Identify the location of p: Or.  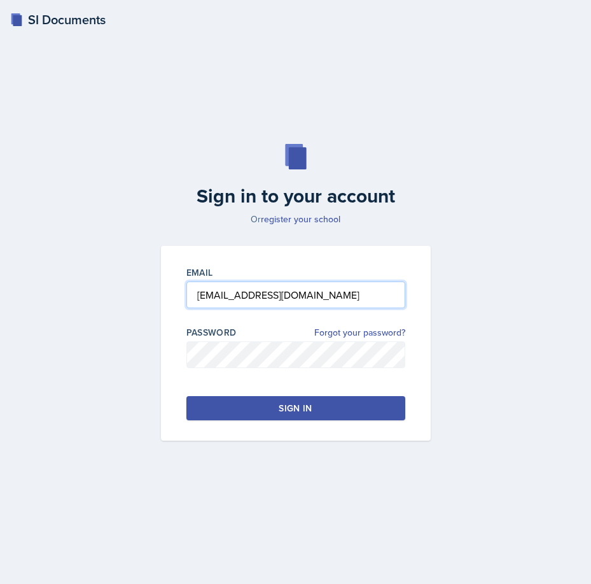
(296, 219).